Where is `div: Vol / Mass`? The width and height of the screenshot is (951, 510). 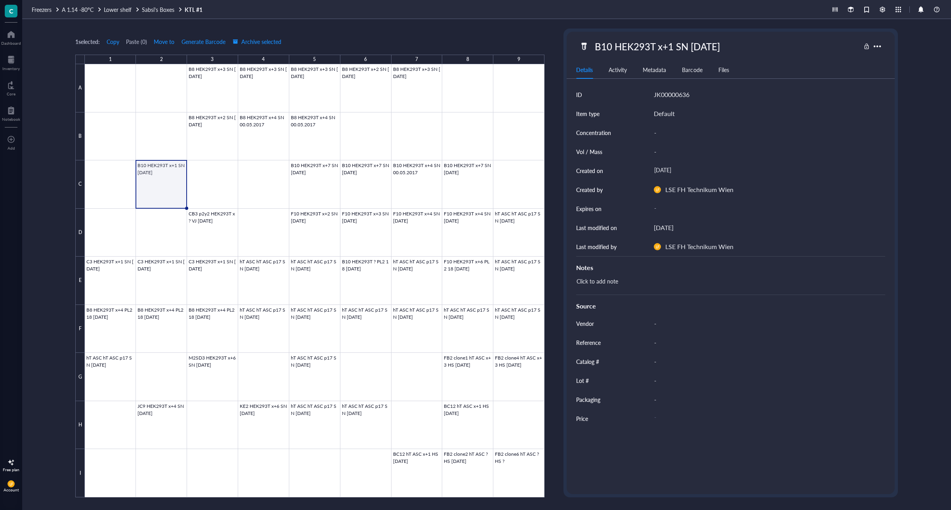
div: Vol / Mass is located at coordinates (589, 152).